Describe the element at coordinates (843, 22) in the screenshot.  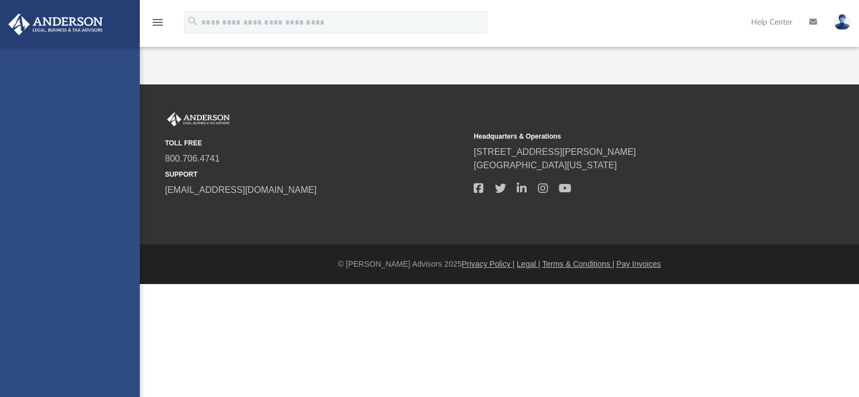
I see `img: User Pic` at that location.